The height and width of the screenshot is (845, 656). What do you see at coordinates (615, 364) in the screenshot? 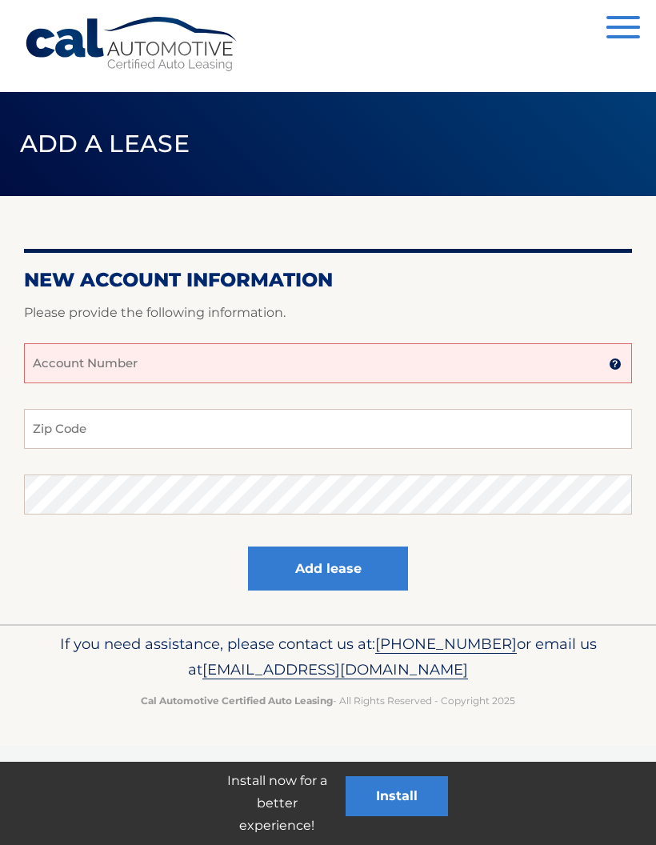
I see `img: tooltip.svg` at bounding box center [615, 364].